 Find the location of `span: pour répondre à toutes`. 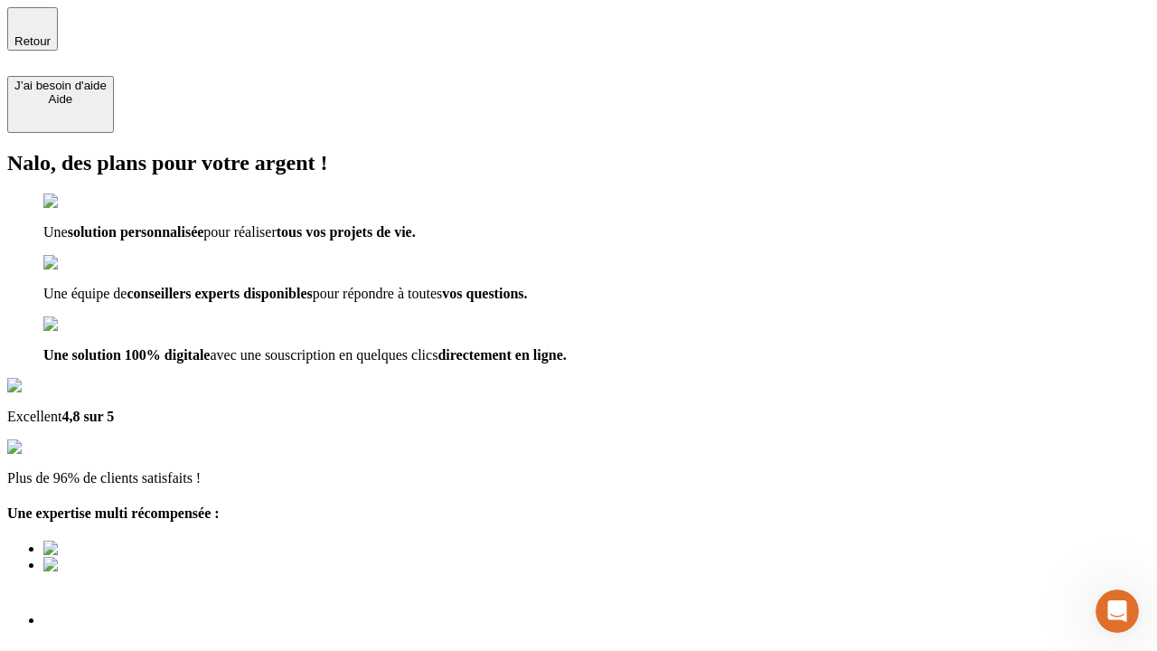

span: pour répondre à toutes is located at coordinates (378, 293).